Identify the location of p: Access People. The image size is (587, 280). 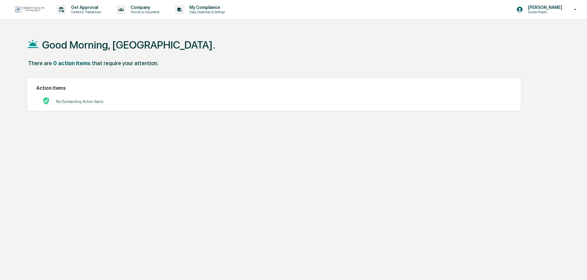
(544, 12).